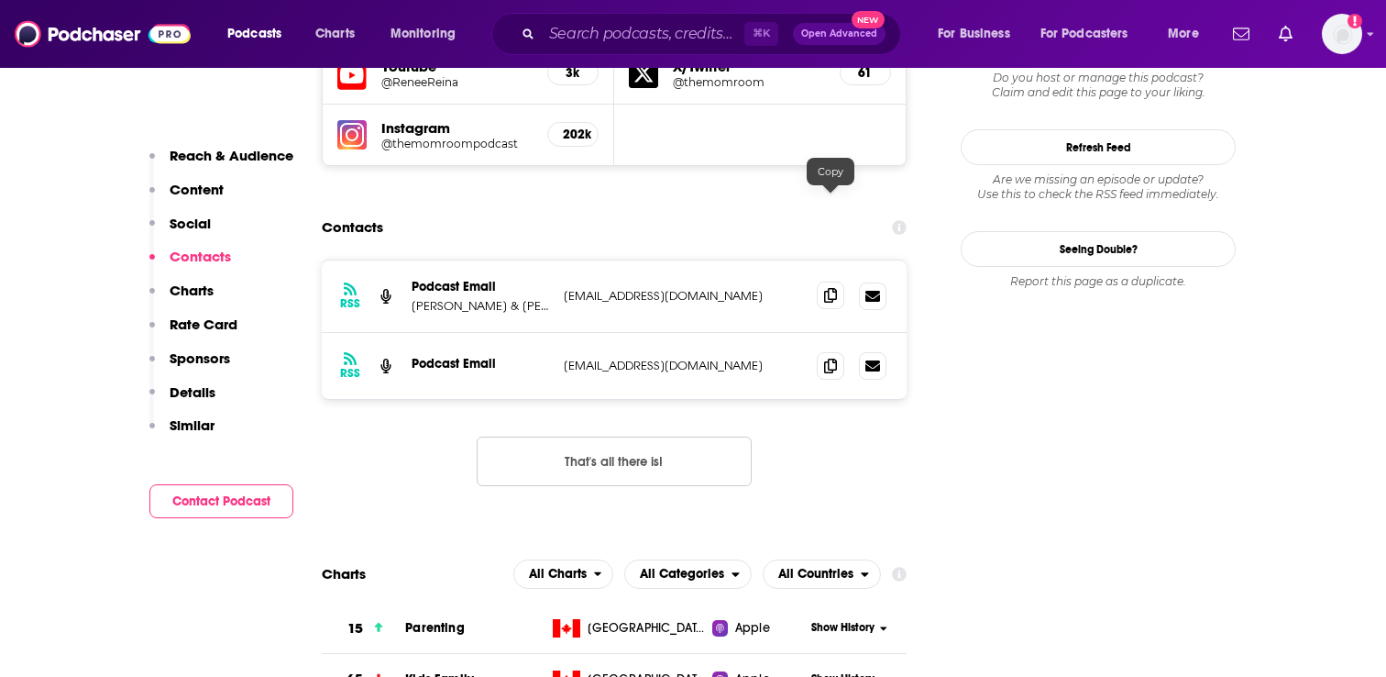 The width and height of the screenshot is (1386, 677). Describe the element at coordinates (352, 135) in the screenshot. I see `img: iconImage` at that location.